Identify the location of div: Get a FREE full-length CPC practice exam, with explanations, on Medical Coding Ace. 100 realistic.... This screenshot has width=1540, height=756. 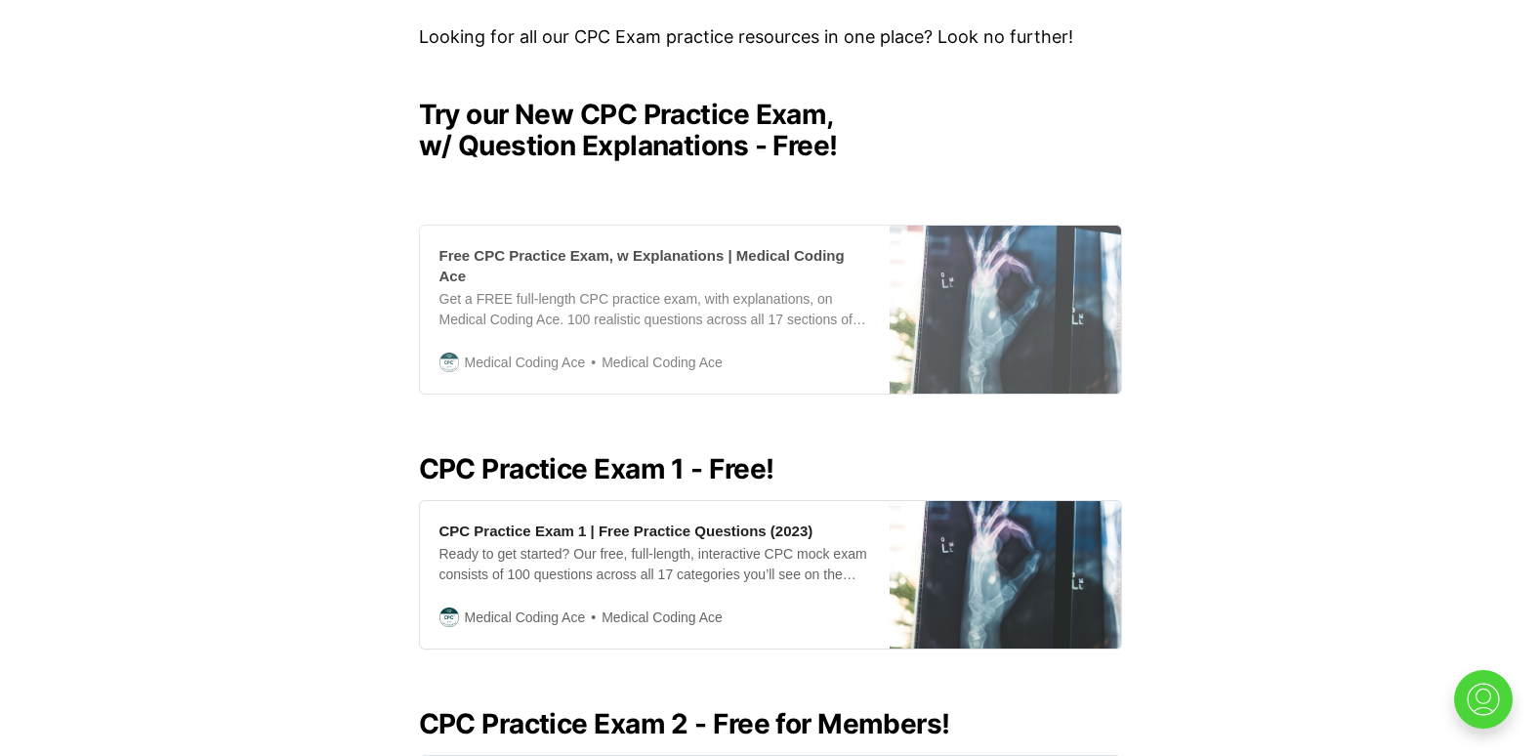
(654, 310).